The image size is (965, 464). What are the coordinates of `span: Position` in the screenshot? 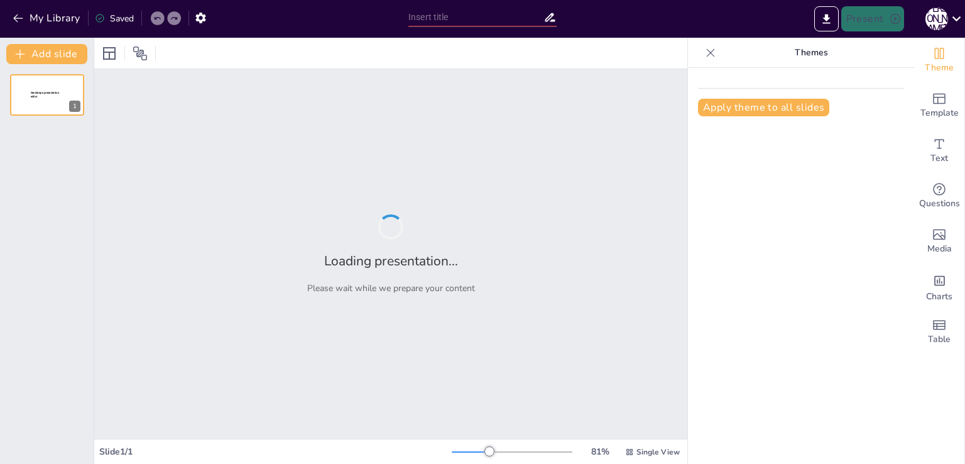 It's located at (140, 53).